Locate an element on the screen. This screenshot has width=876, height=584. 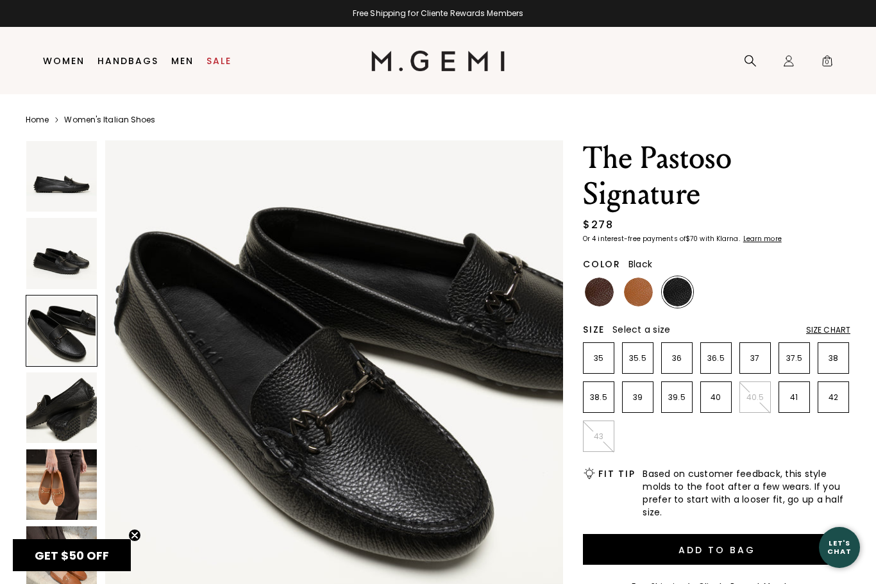
span: Based on customer feedback, this style molds to the foot after a few wears. If you prefer to star... is located at coordinates (747, 493).